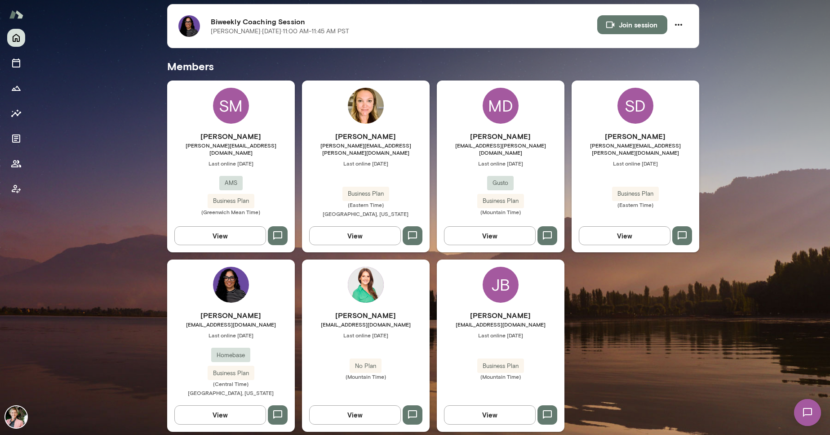  What do you see at coordinates (231, 106) in the screenshot?
I see `div: SM` at bounding box center [231, 106].